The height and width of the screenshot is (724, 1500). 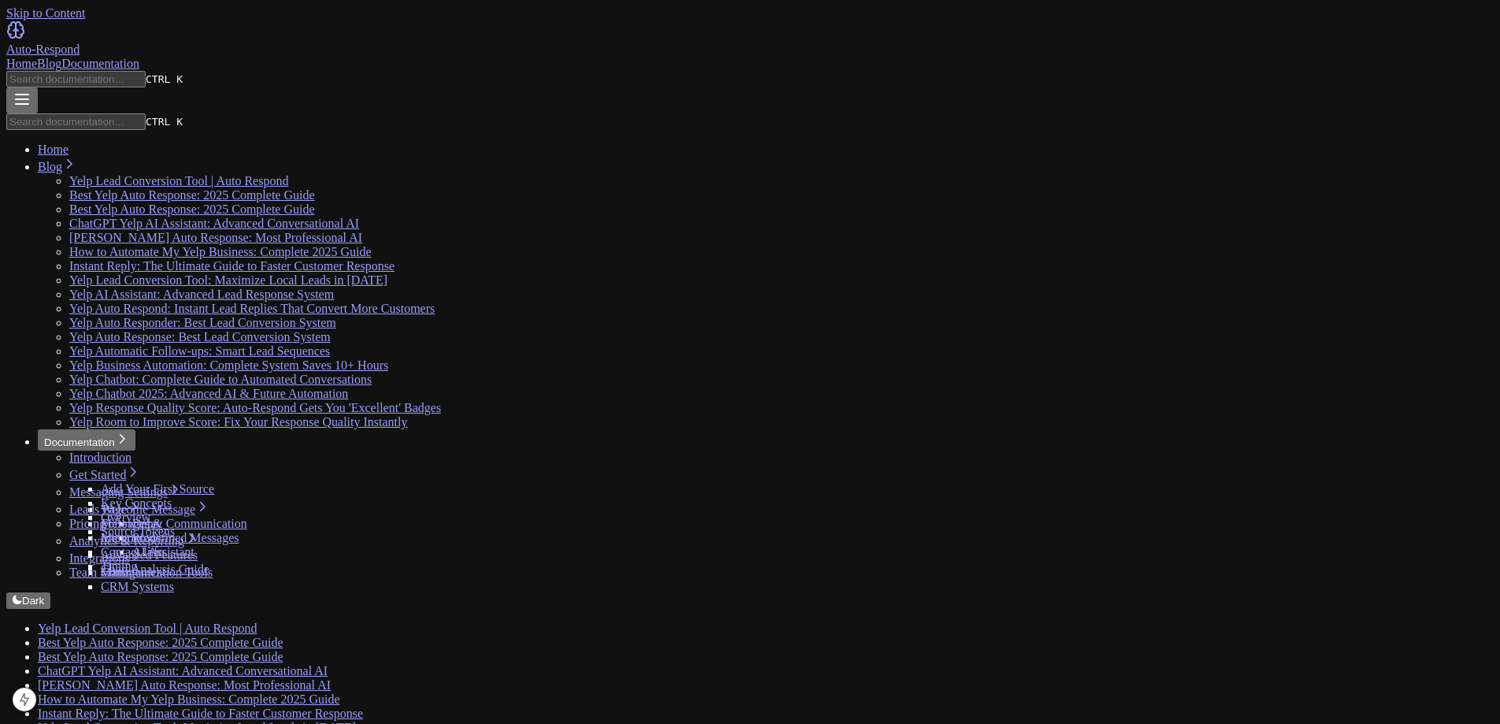 I want to click on a: Pricing, so click(x=87, y=523).